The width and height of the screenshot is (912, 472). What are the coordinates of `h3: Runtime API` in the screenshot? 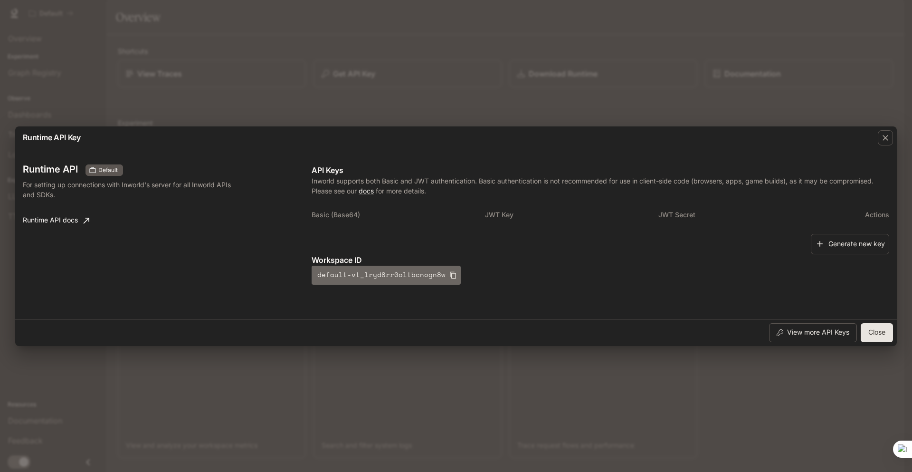 It's located at (50, 169).